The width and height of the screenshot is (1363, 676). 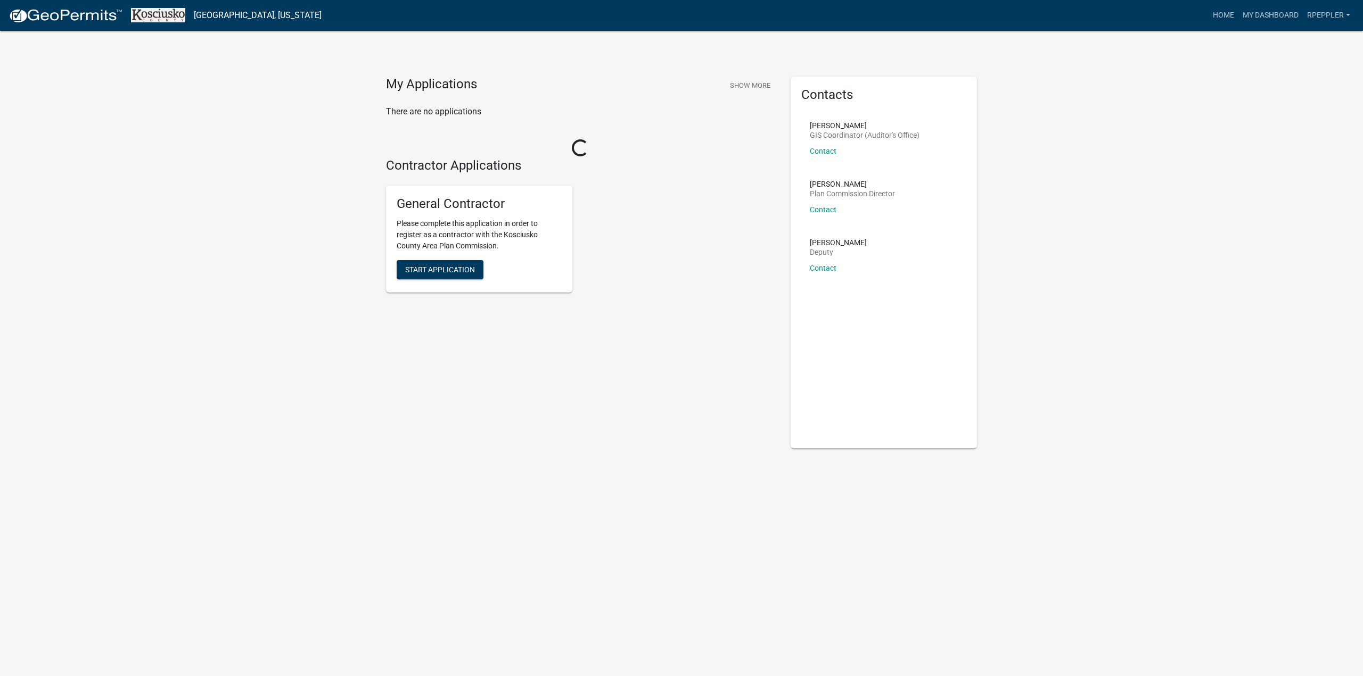 What do you see at coordinates (852, 194) in the screenshot?
I see `p: Plan Commission Director` at bounding box center [852, 194].